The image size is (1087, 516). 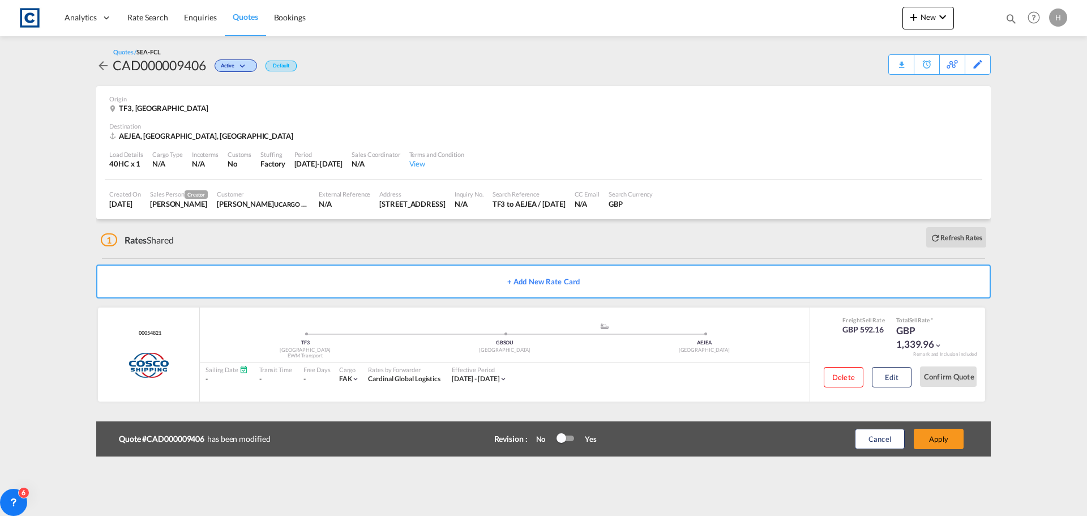 I want to click on div: Origin, so click(x=544, y=99).